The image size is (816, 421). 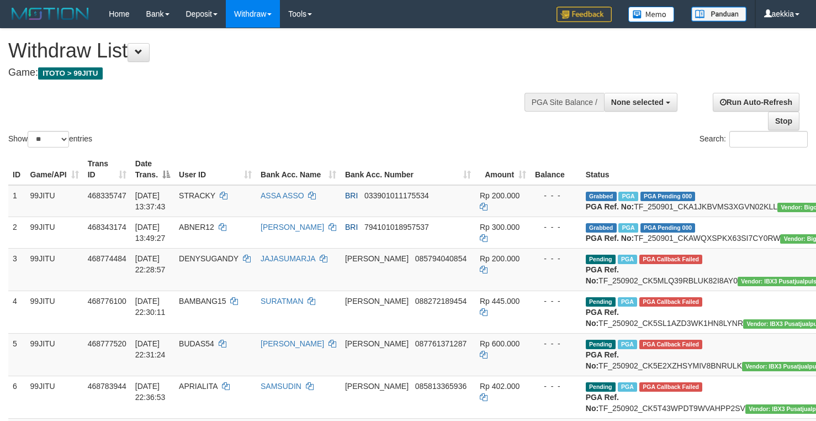 I want to click on a: ASSA ASSO, so click(x=282, y=195).